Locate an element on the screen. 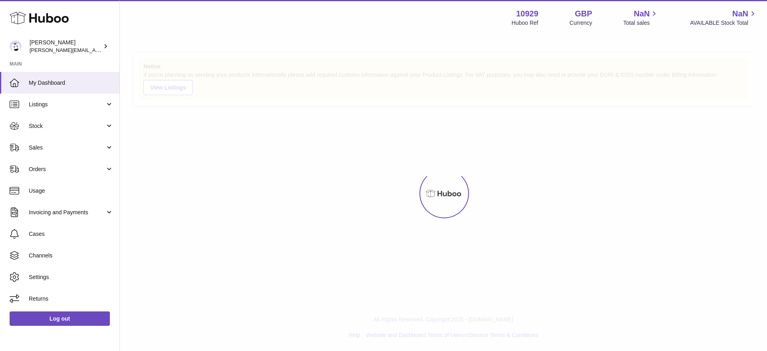  span: Orders is located at coordinates (67, 169).